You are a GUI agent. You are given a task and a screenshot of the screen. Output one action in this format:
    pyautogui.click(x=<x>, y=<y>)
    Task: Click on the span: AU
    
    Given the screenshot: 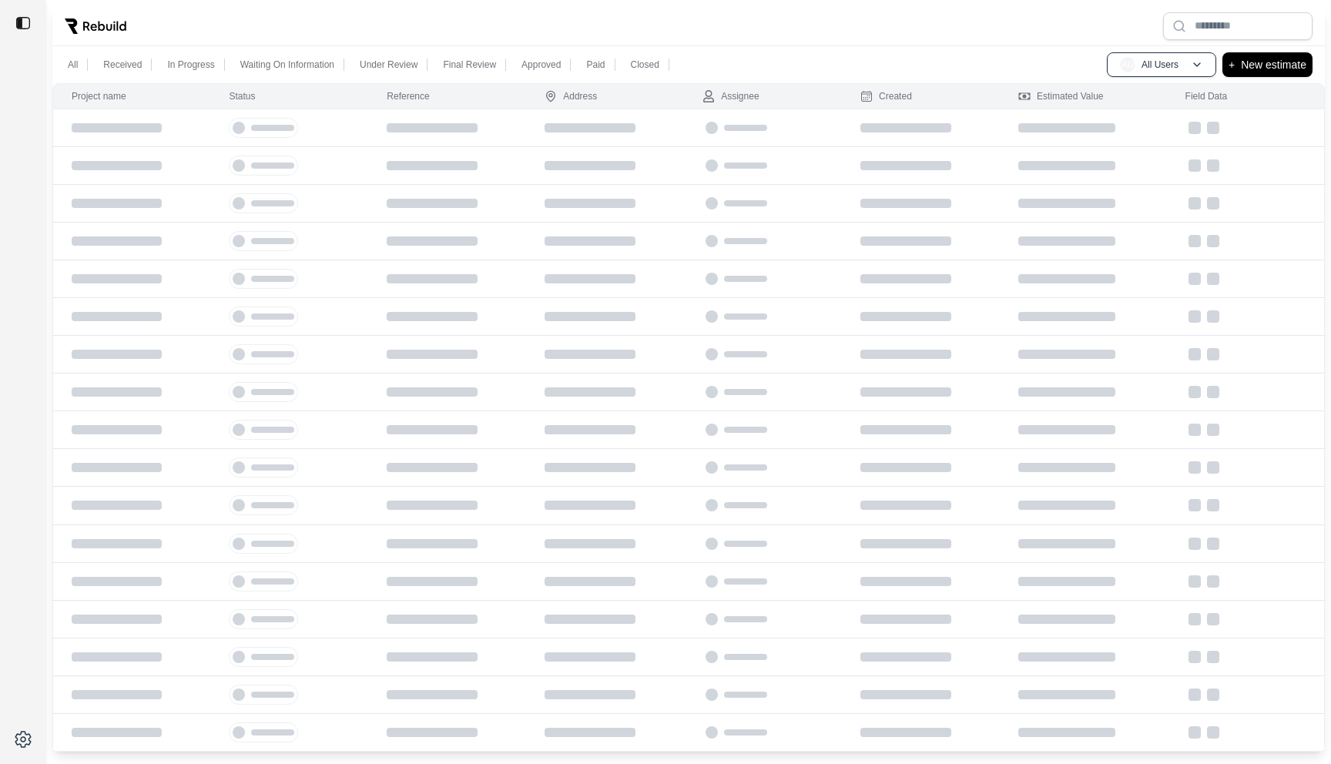 What is the action you would take?
    pyautogui.click(x=1127, y=65)
    